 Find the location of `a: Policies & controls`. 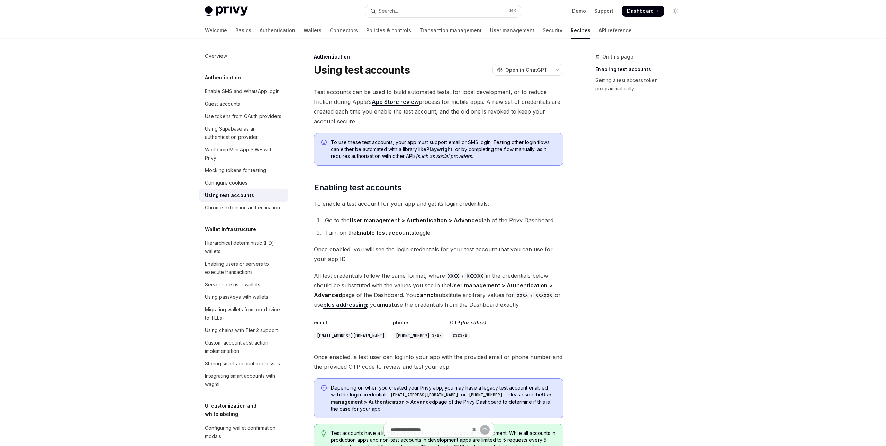

a: Policies & controls is located at coordinates (389, 30).